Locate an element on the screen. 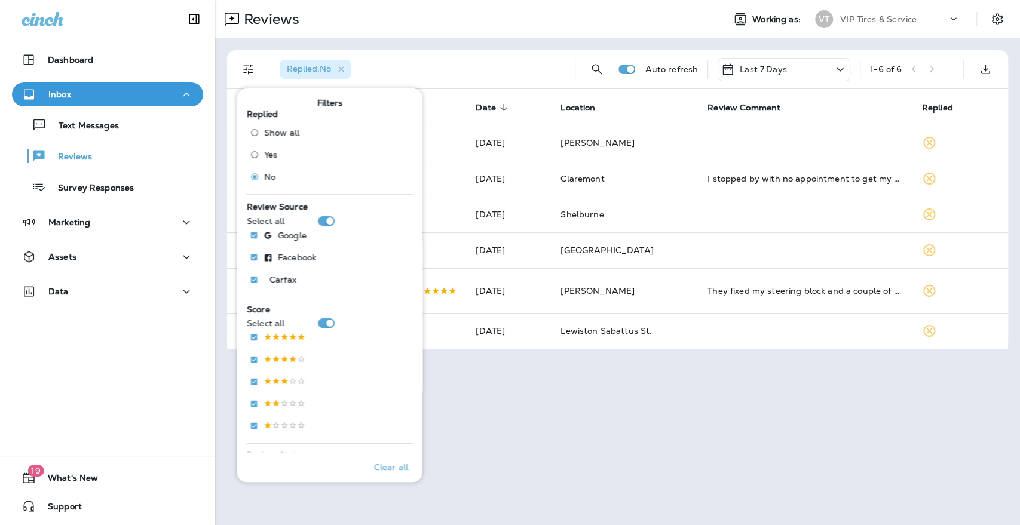 The width and height of the screenshot is (1020, 525). button: Data is located at coordinates (108, 292).